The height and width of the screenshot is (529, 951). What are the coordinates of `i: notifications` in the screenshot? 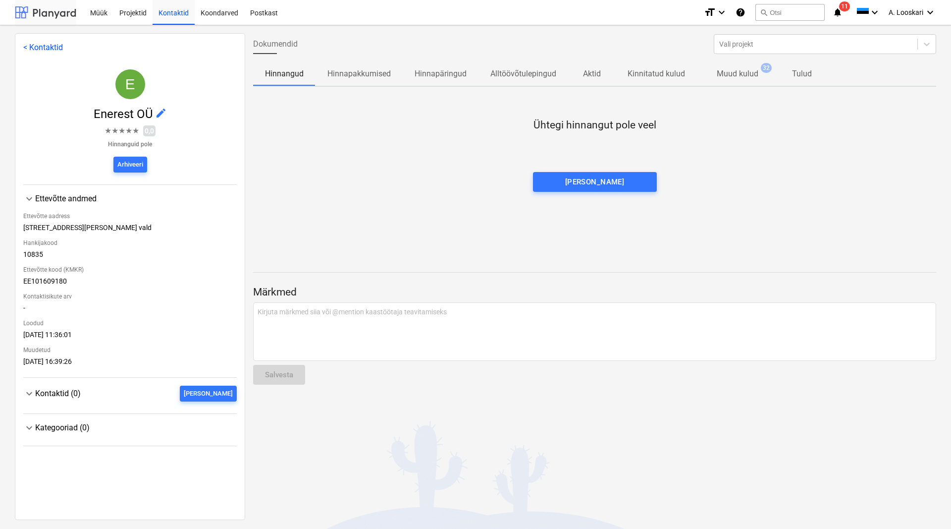 It's located at (838, 12).